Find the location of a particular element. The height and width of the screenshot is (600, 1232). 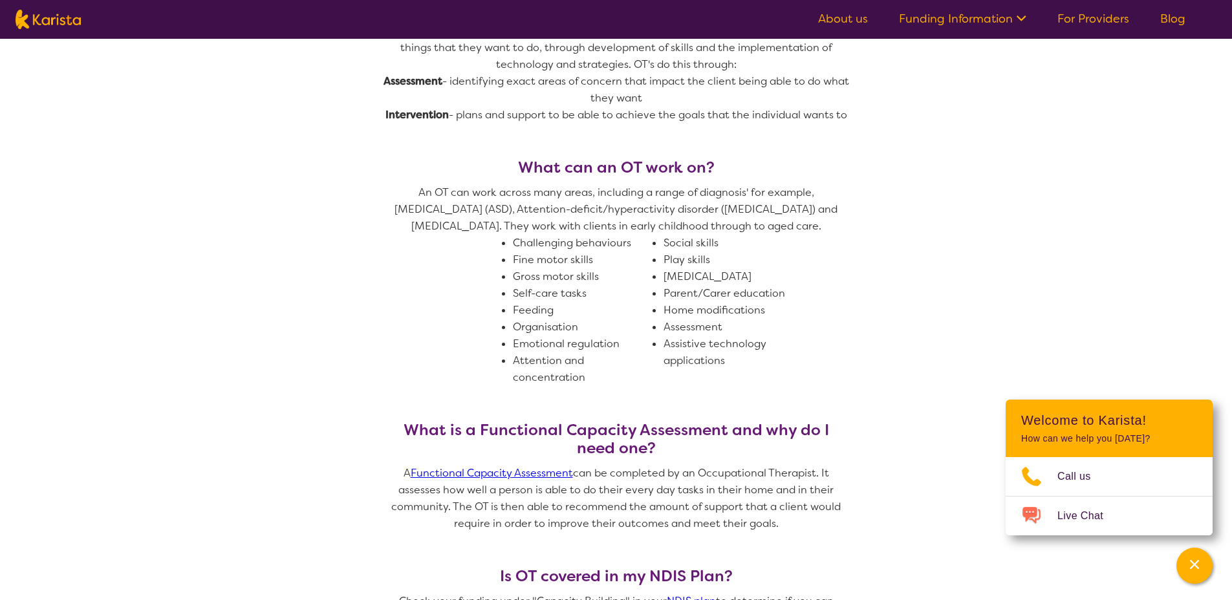

li: Parent/Carer education is located at coordinates (734, 294).